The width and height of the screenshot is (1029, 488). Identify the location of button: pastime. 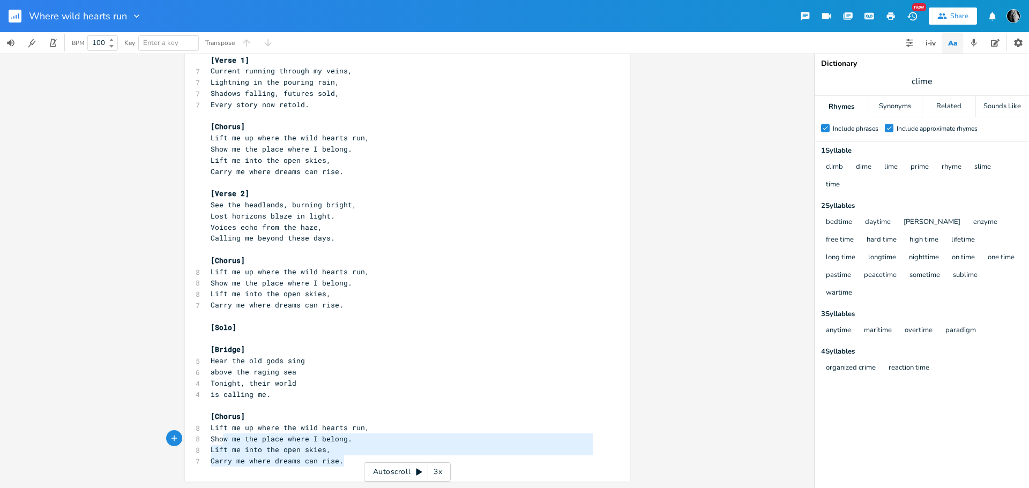
(838, 275).